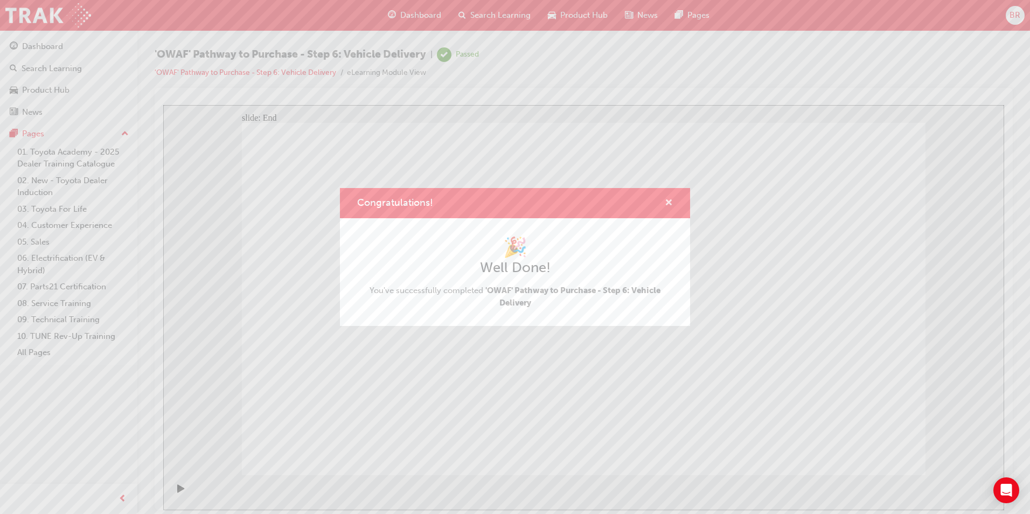  I want to click on h2: Well Done!, so click(515, 268).